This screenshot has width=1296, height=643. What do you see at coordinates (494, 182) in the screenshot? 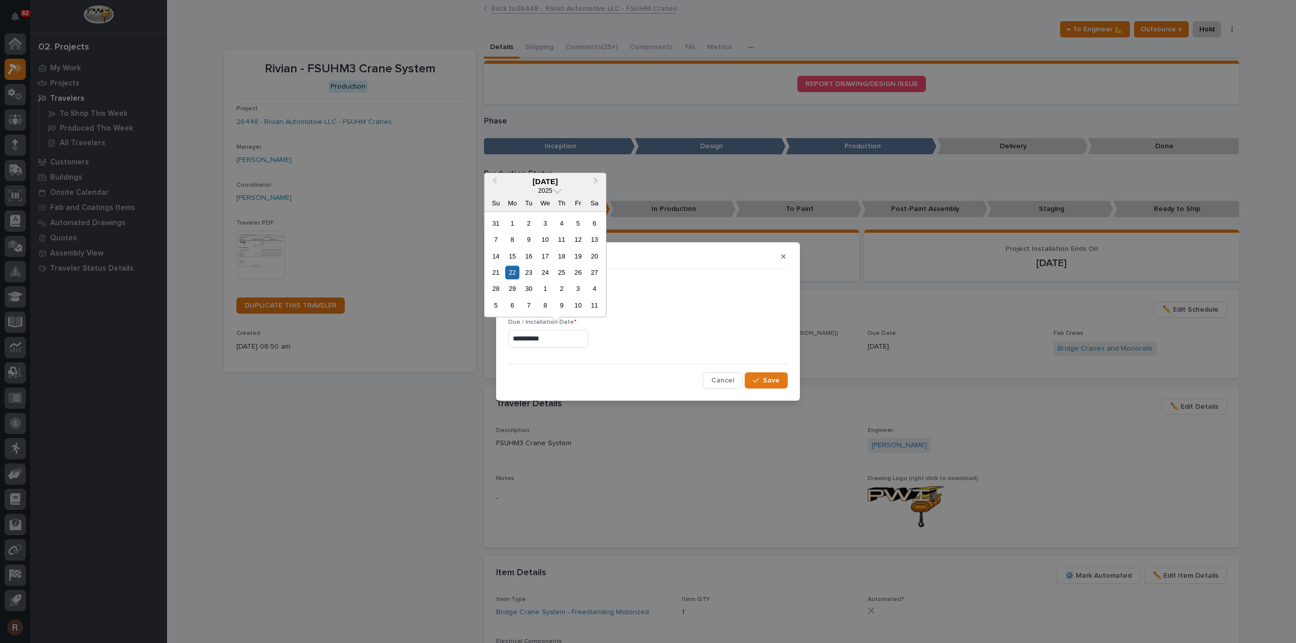
I see `button: Previous Month` at bounding box center [494, 182].